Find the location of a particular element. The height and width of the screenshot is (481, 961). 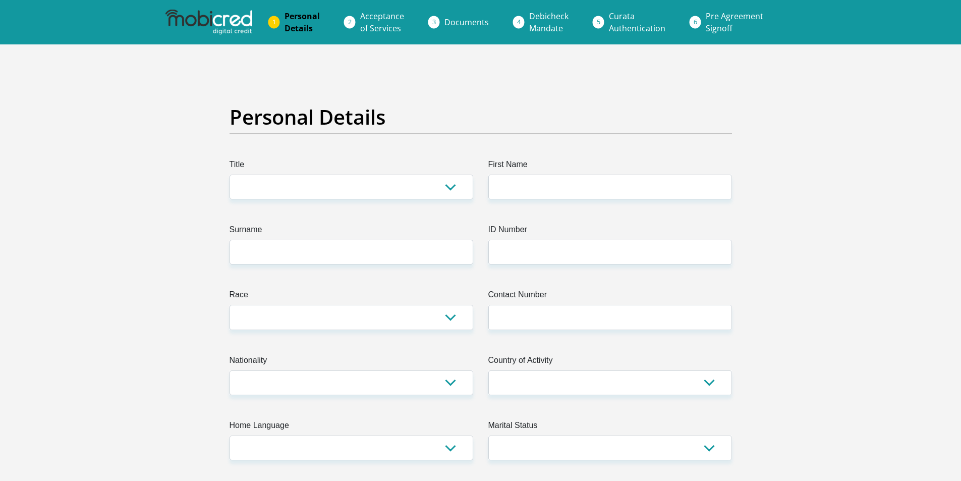

a: DebicheckMandate is located at coordinates (549, 22).